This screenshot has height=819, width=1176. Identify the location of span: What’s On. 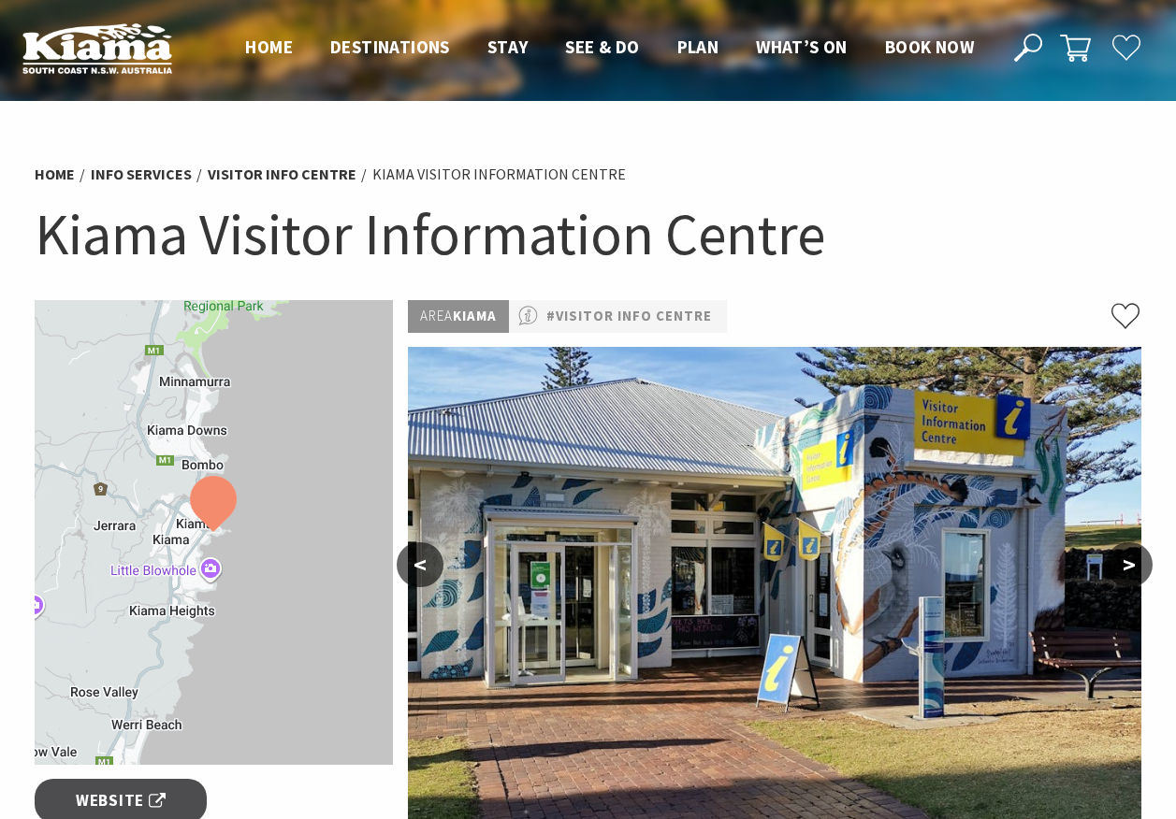
(802, 47).